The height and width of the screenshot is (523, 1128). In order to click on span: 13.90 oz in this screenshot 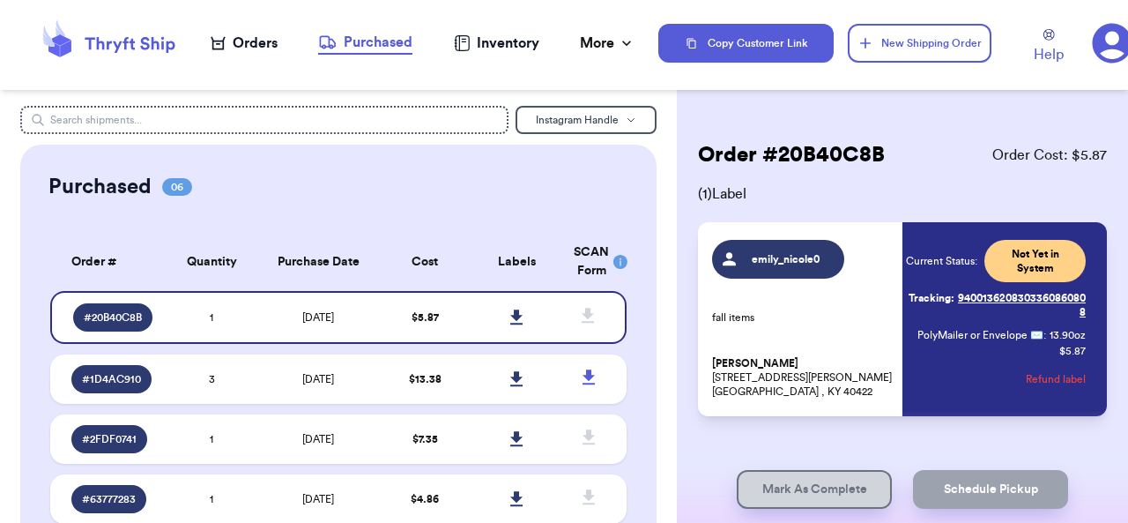, I will do `click(1068, 335)`.